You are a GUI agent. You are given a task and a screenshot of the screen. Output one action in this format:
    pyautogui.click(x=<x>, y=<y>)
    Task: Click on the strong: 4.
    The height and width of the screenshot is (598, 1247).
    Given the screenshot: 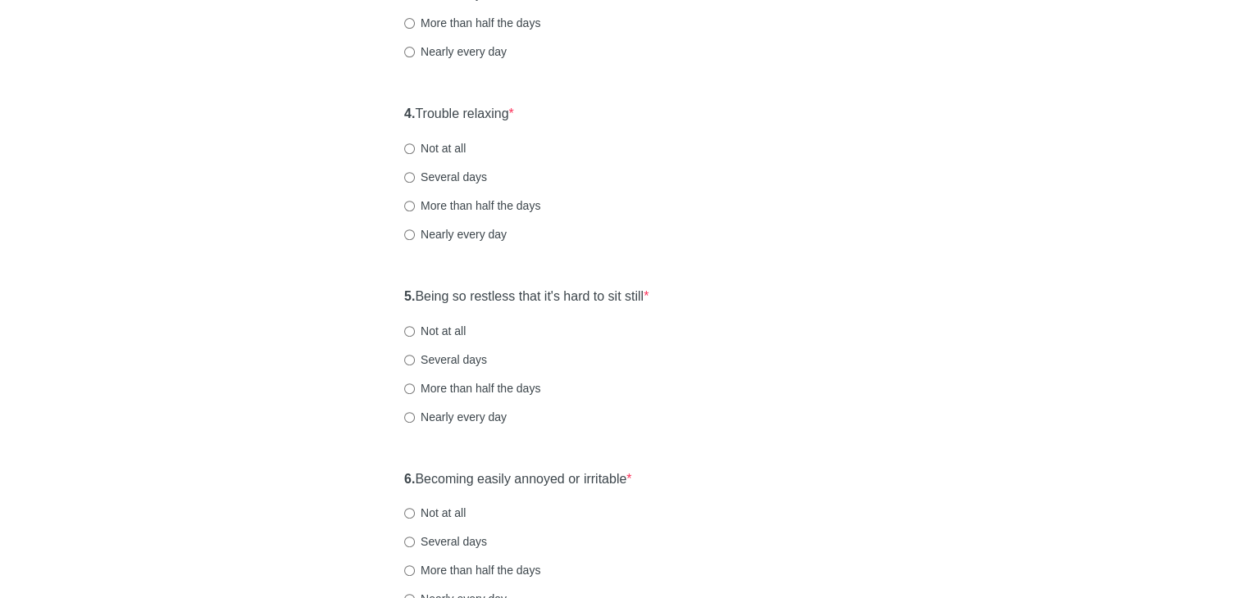 What is the action you would take?
    pyautogui.click(x=409, y=113)
    